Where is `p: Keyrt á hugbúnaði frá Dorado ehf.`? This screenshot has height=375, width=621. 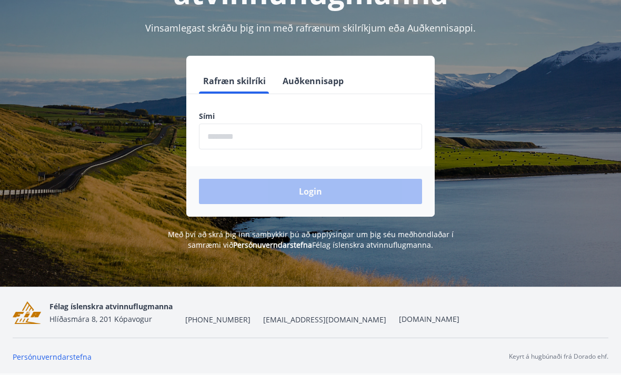 p: Keyrt á hugbúnaði frá Dorado ehf. is located at coordinates (559, 357).